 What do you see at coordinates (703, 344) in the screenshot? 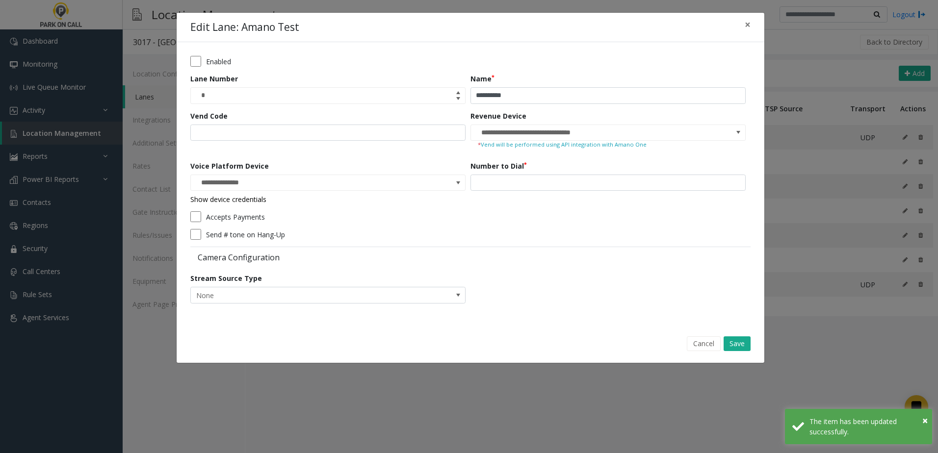
I see `button: Cancel` at bounding box center [703, 344].